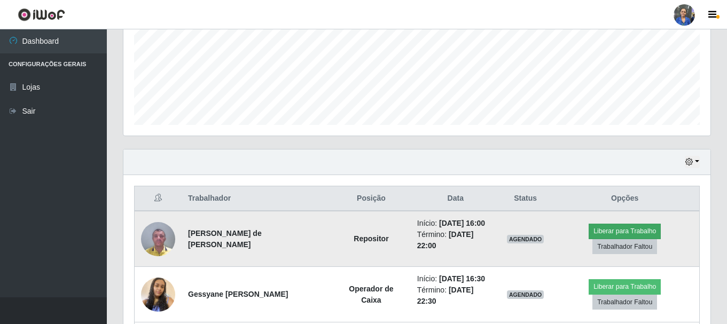 The height and width of the screenshot is (324, 727). What do you see at coordinates (256, 199) in the screenshot?
I see `th: Trabalhador` at bounding box center [256, 199].